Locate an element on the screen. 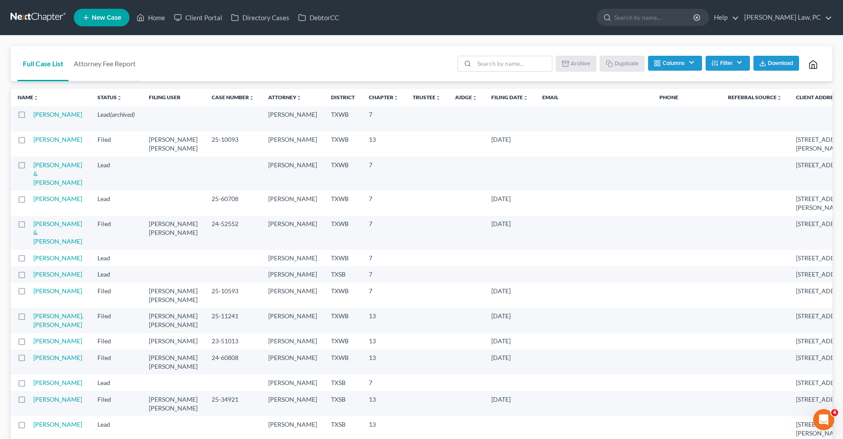 The image size is (843, 439). th: Filing User is located at coordinates (173, 97).